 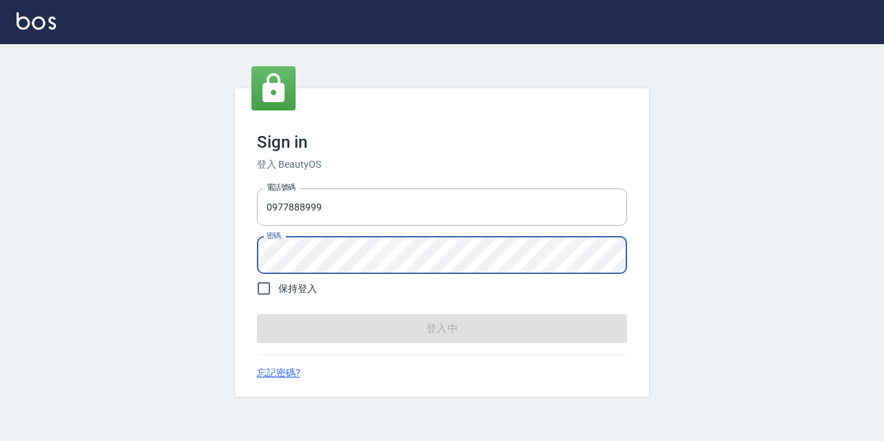 What do you see at coordinates (278, 373) in the screenshot?
I see `a: 忘記密碼?` at bounding box center [278, 373].